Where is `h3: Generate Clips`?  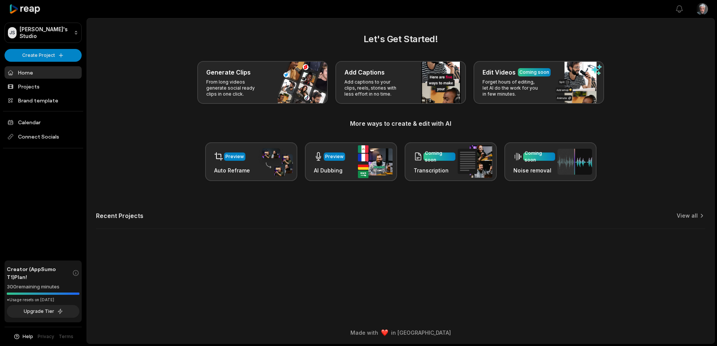 h3: Generate Clips is located at coordinates (229, 72).